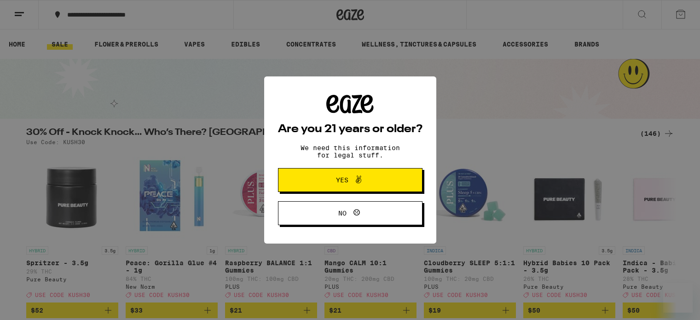  I want to click on span: Yes, so click(342, 180).